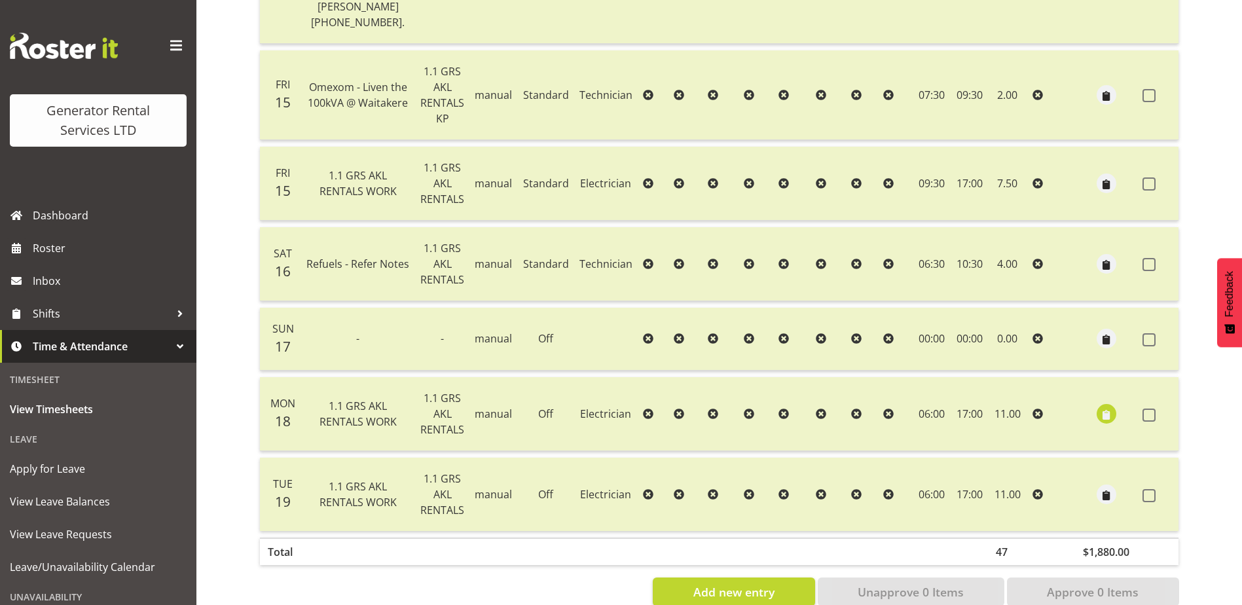 The height and width of the screenshot is (605, 1242). What do you see at coordinates (932, 264) in the screenshot?
I see `td: 06:30` at bounding box center [932, 264].